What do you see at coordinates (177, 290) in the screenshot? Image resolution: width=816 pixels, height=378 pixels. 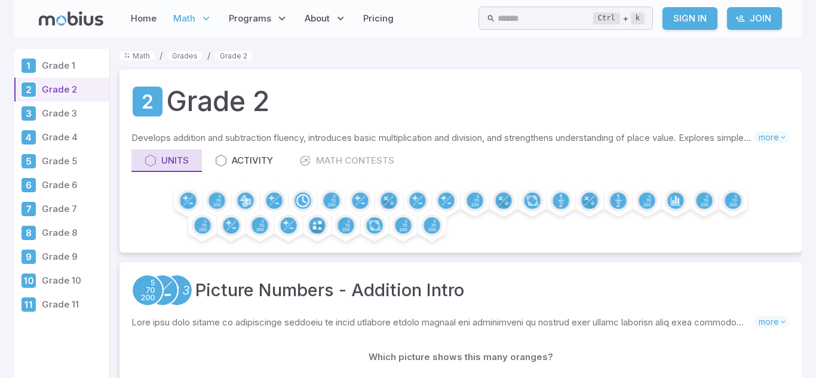 I see `a: Numeracy` at bounding box center [177, 290].